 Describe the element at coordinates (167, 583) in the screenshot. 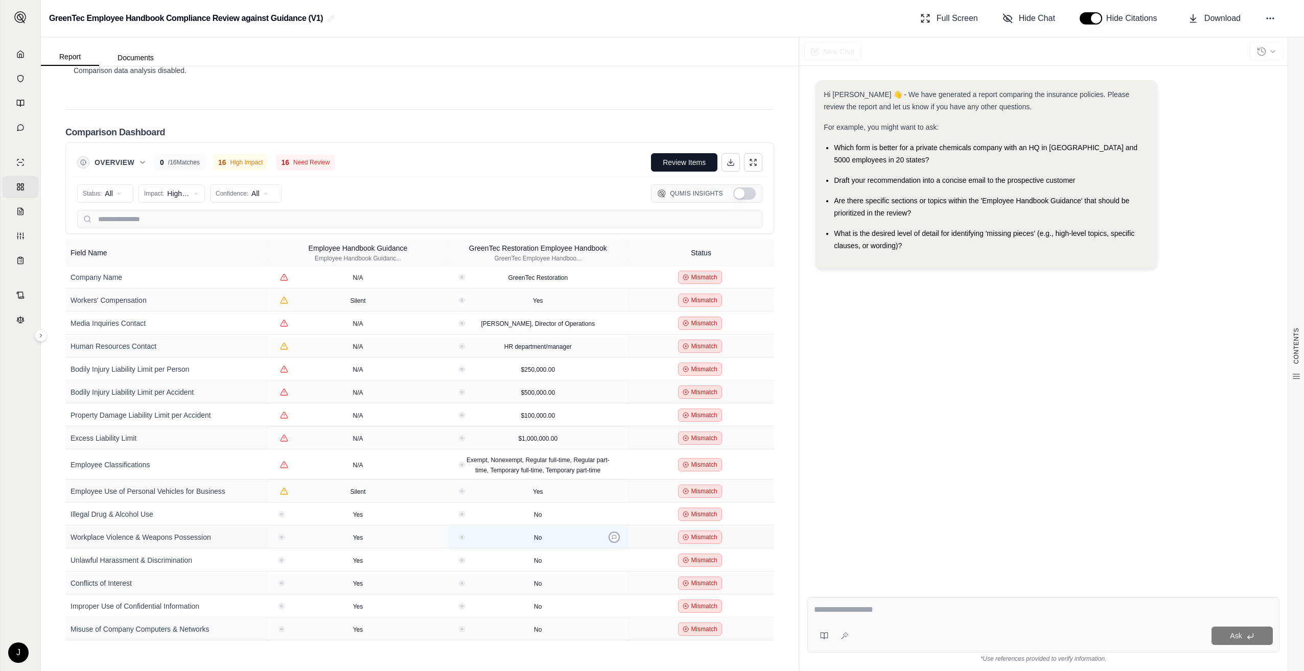

I see `div: Conflicts of Interest` at that location.